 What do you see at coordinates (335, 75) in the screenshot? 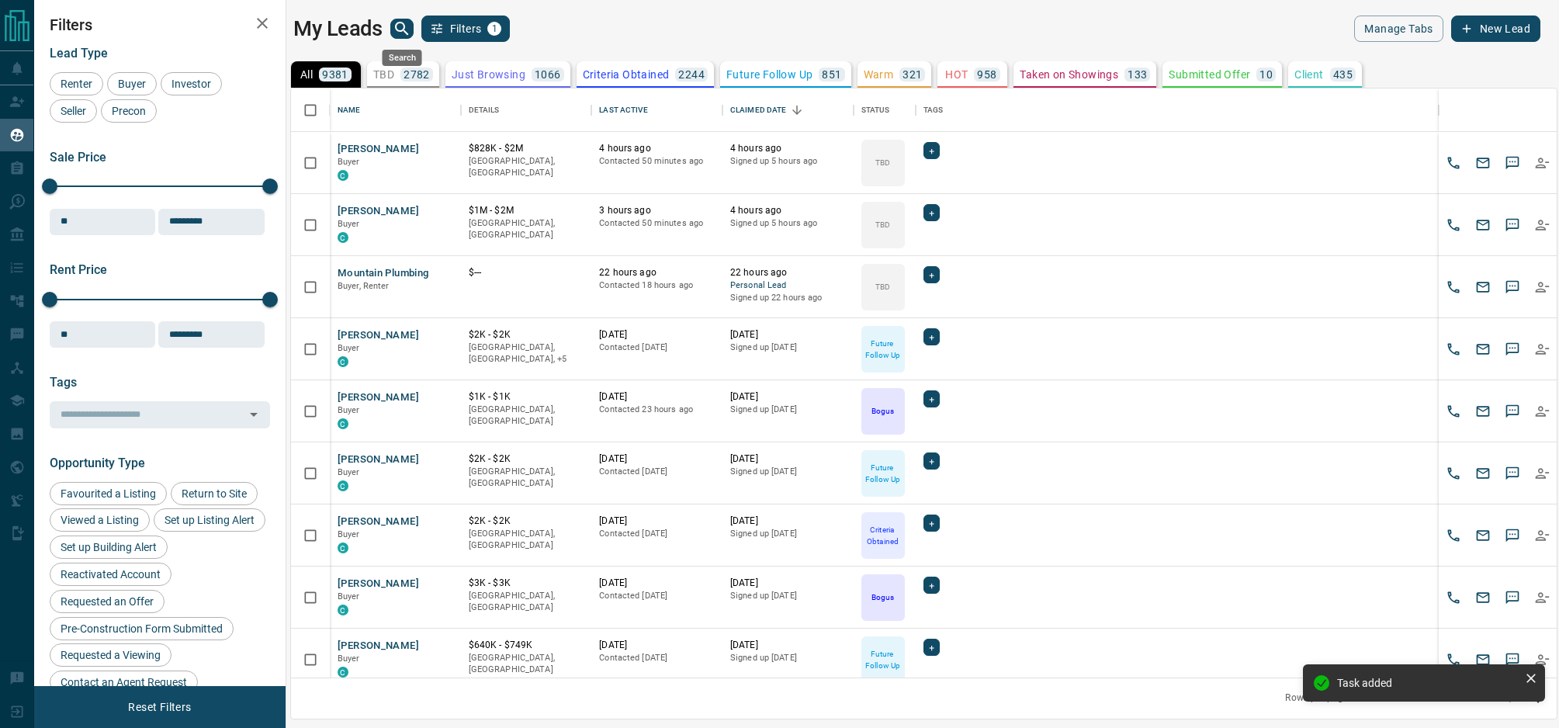
I see `p: 9381` at bounding box center [335, 75].